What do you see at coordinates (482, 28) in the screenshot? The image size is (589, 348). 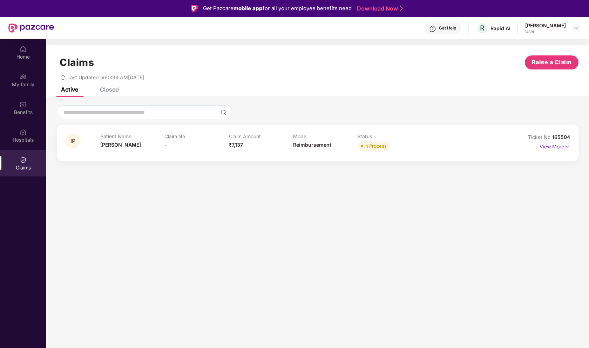 I see `span: R` at bounding box center [482, 28].